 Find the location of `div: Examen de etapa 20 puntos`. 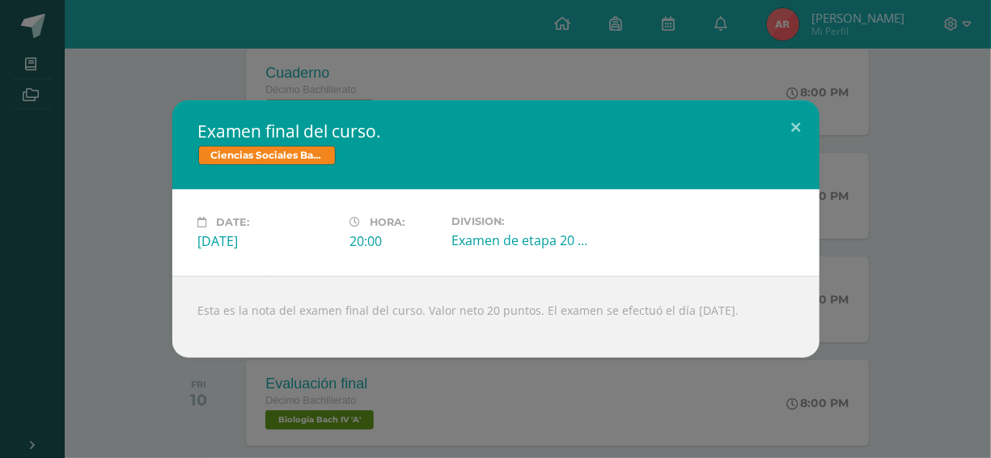

div: Examen de etapa 20 puntos is located at coordinates (521, 240).